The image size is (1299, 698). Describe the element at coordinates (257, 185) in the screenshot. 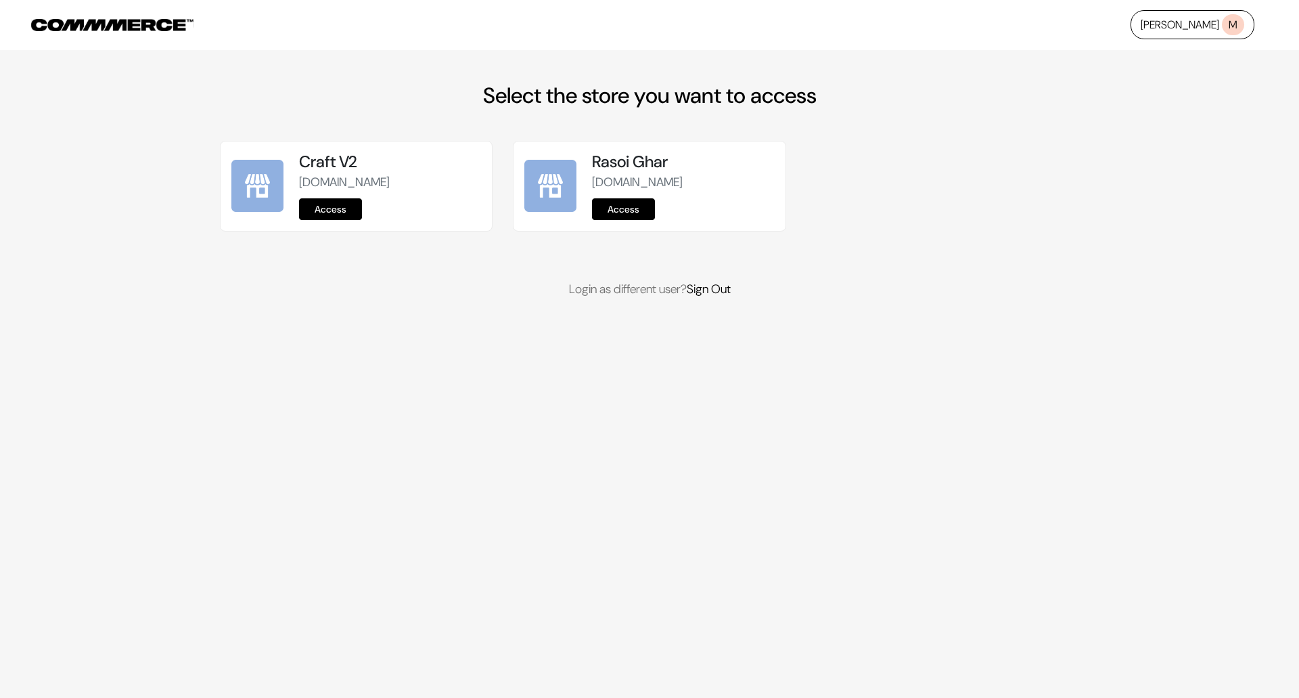

I see `img: Craft V2` at that location.